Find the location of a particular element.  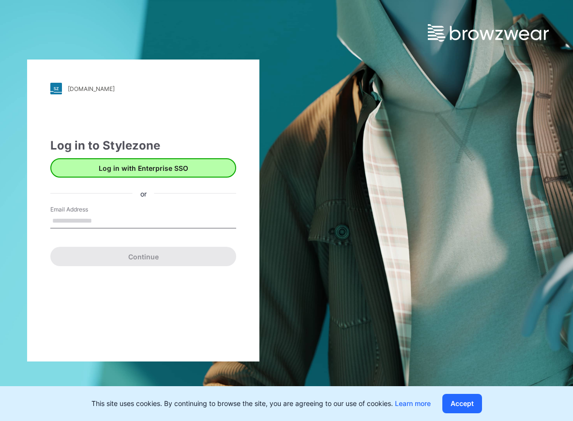

img: svg+xml;base64,PHN2ZyB3aWR0aD0iMjgiIGhlaWdodD0iMjgiIHZpZXdCb3g9IjAgMCAyOCAyOCIgZmlsbD0ibm9uZSIgeG... is located at coordinates (56, 89).